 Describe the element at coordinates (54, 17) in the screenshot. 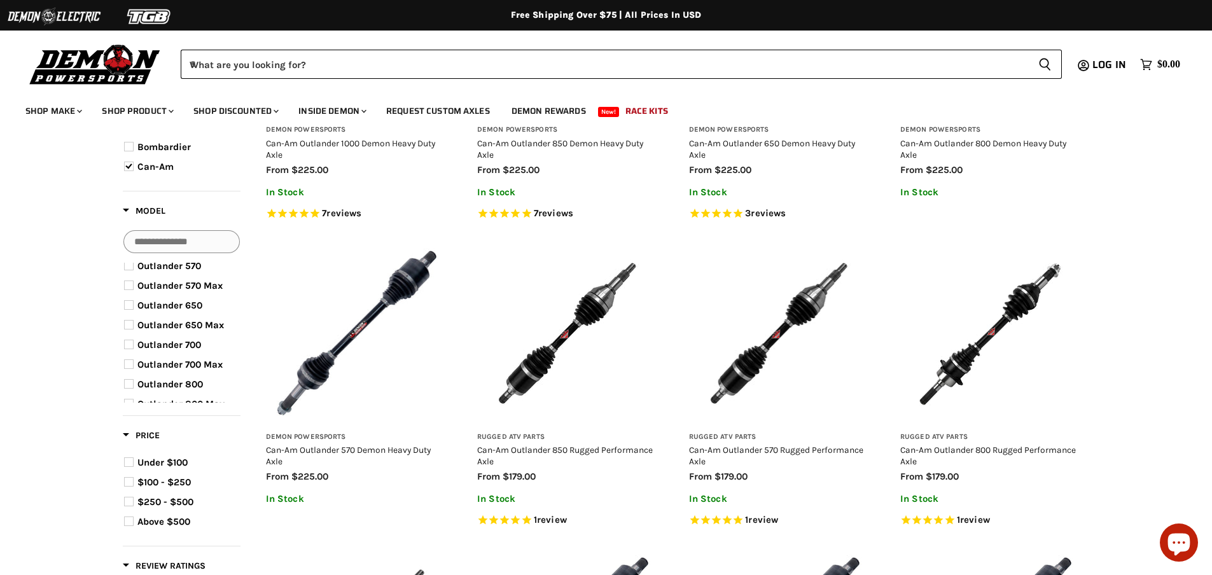

I see `img: Demon Electric Logo 2` at that location.